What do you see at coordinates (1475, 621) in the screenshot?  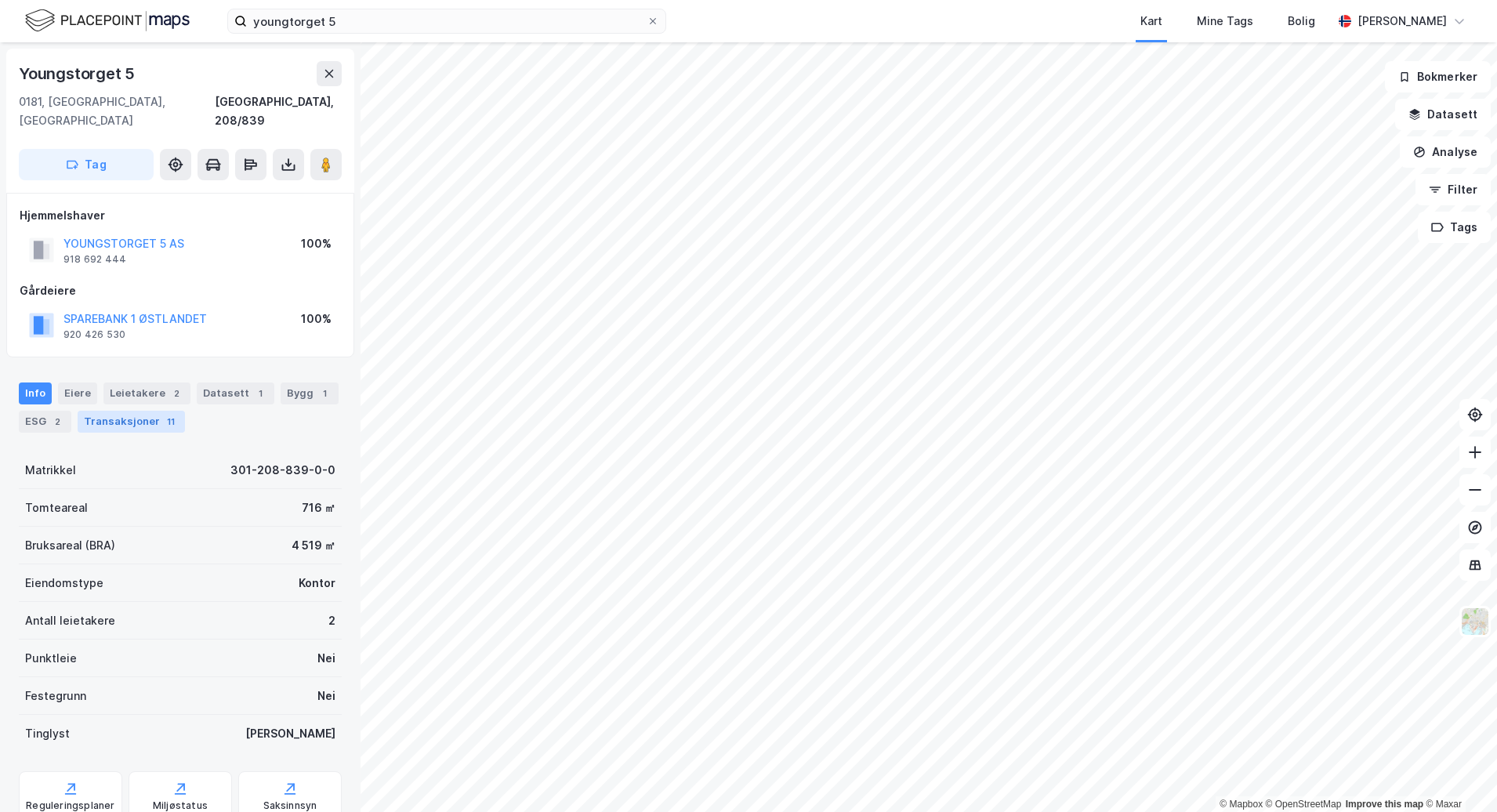 I see `img: Z` at bounding box center [1475, 621].